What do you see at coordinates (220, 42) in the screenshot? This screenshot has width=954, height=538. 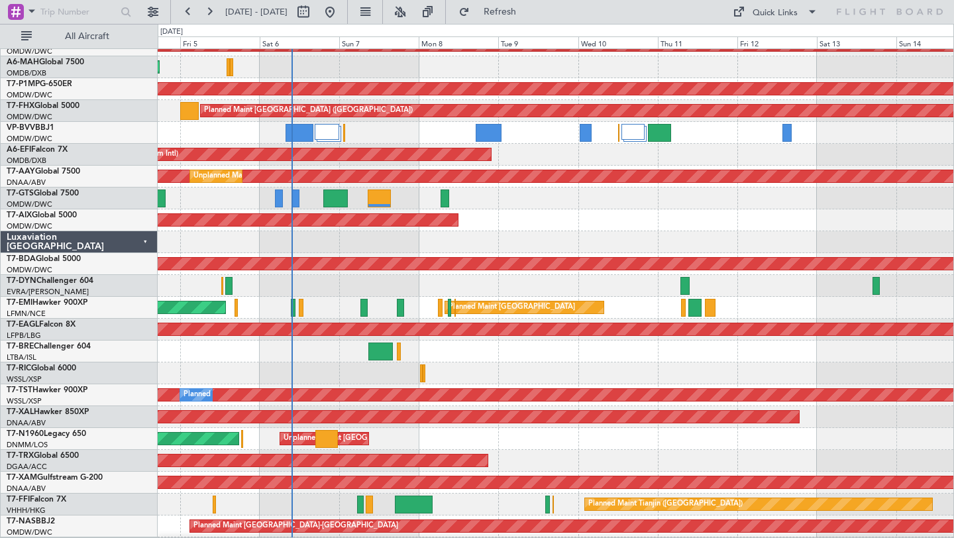 I see `div: Fri 5` at bounding box center [220, 42].